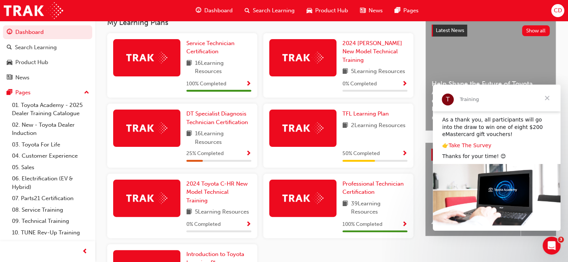 This screenshot has width=568, height=262. What do you see at coordinates (274, 10) in the screenshot?
I see `span: Search Learning` at bounding box center [274, 10].